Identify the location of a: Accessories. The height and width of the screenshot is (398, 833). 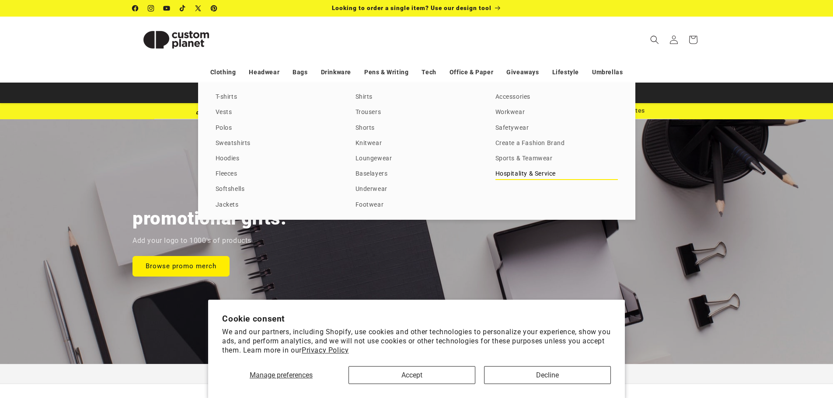
(556, 97).